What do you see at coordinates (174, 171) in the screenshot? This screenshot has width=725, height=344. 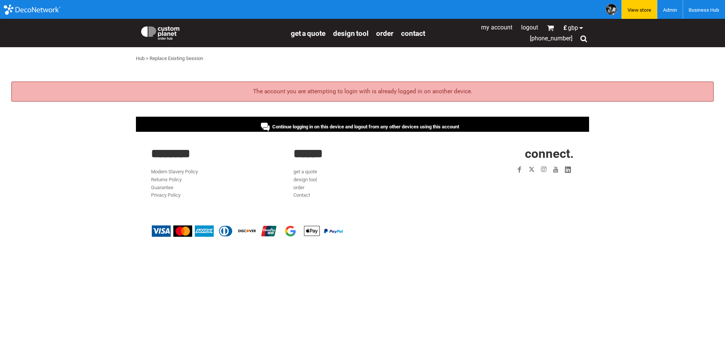 I see `a: Modern Slavery Policy` at bounding box center [174, 171].